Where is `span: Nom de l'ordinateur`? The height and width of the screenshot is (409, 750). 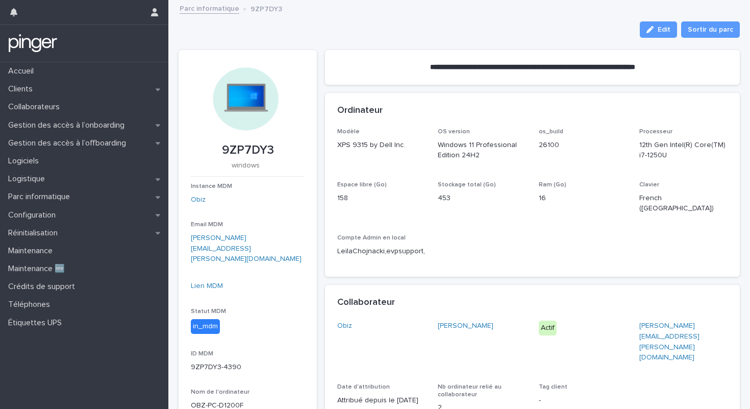
span: Nom de l'ordinateur is located at coordinates (220, 392).